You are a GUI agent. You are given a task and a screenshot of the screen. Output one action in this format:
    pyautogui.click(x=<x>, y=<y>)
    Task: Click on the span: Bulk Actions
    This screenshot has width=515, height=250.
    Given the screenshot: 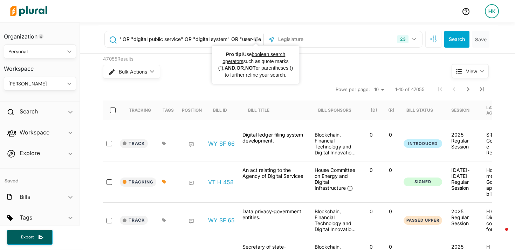 What is the action you would take?
    pyautogui.click(x=133, y=72)
    